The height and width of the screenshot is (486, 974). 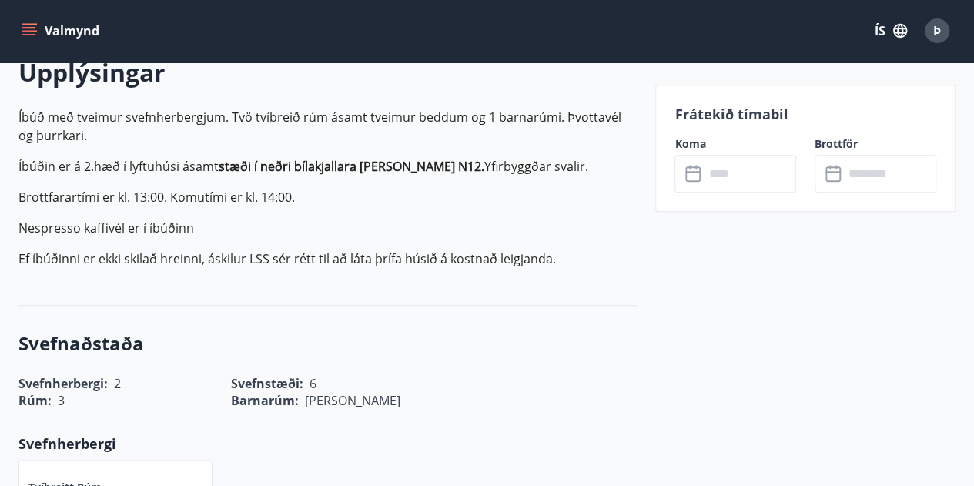 I want to click on span: Barnarúm :, so click(x=265, y=400).